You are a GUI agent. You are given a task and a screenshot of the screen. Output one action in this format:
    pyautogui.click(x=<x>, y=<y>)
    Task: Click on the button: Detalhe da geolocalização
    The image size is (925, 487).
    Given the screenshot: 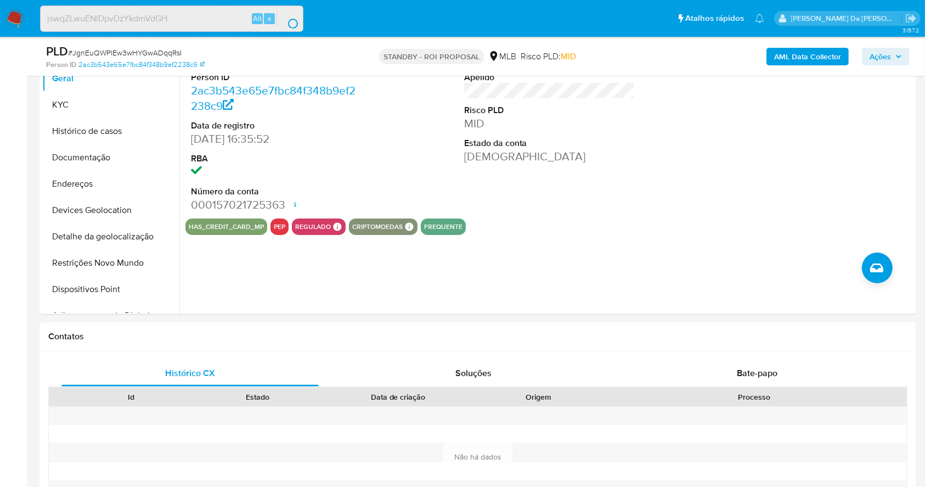 What is the action you would take?
    pyautogui.click(x=111, y=237)
    